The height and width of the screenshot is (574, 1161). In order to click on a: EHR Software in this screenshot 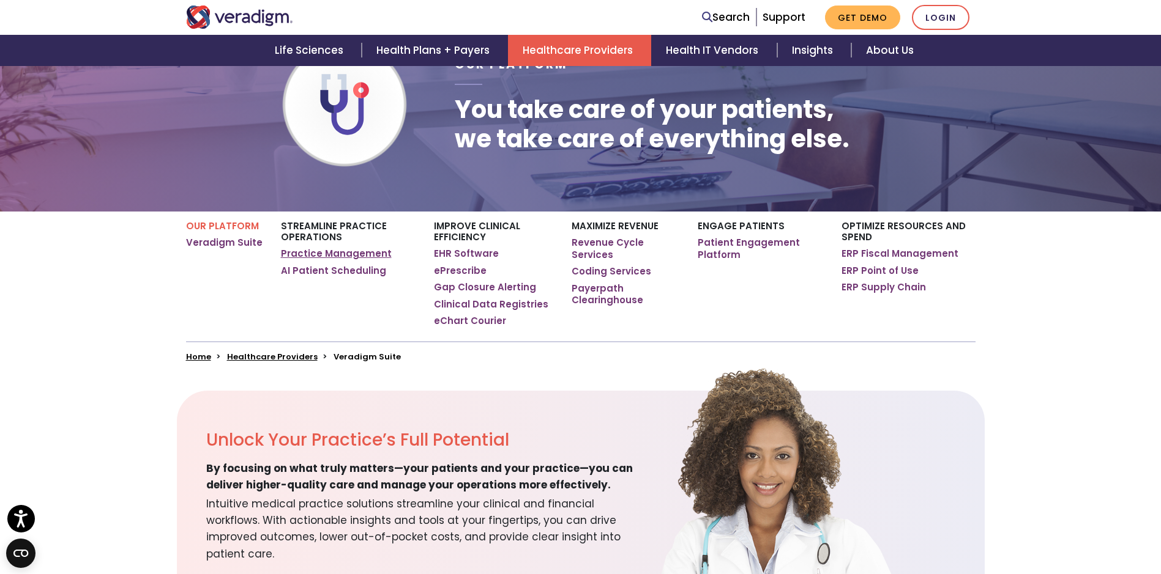, I will do `click(466, 254)`.